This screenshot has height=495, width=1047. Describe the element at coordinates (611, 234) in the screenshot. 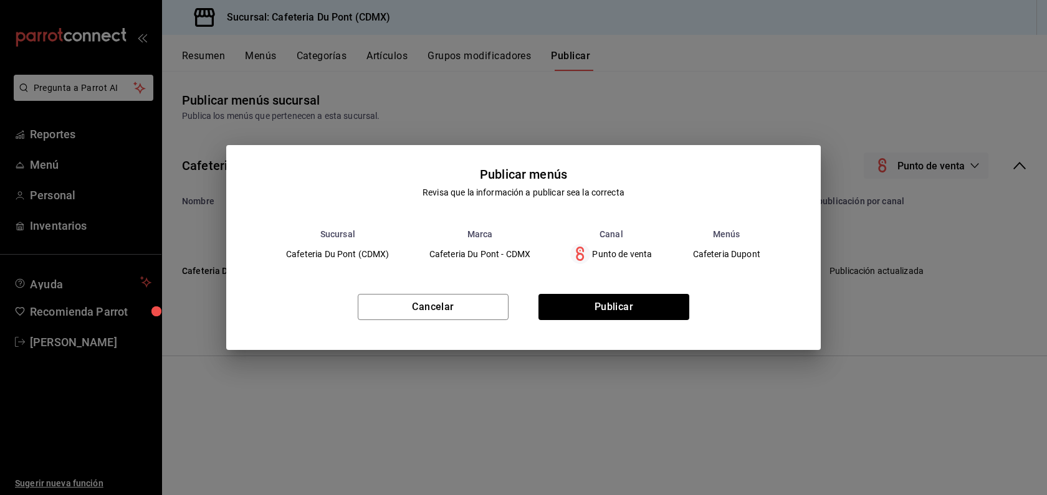

I see `th: Canal` at that location.